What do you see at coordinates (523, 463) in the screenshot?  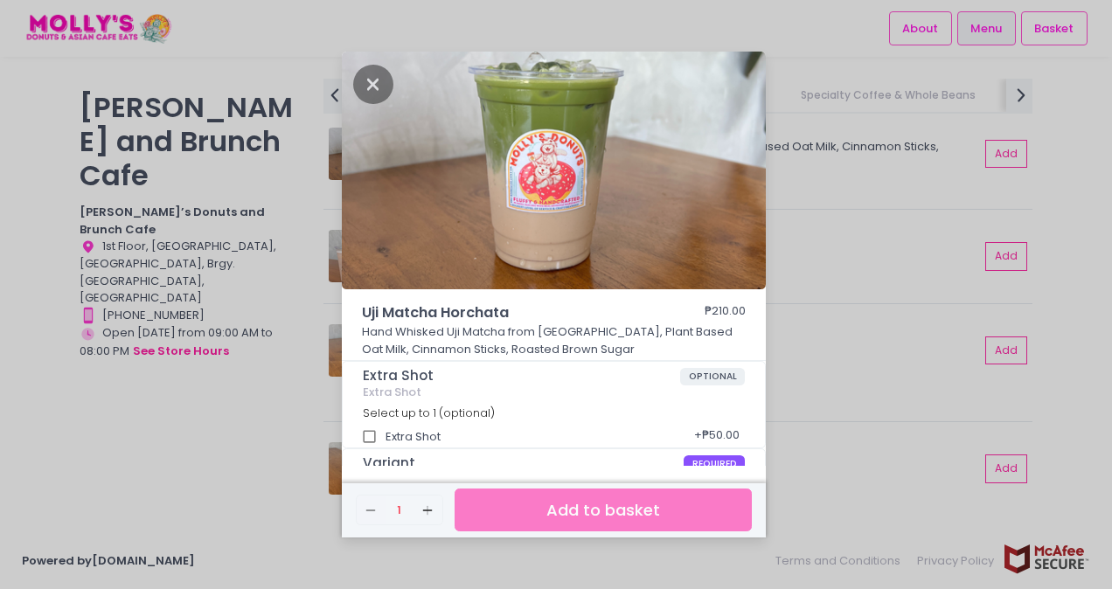 I see `span: Variant` at bounding box center [523, 463].